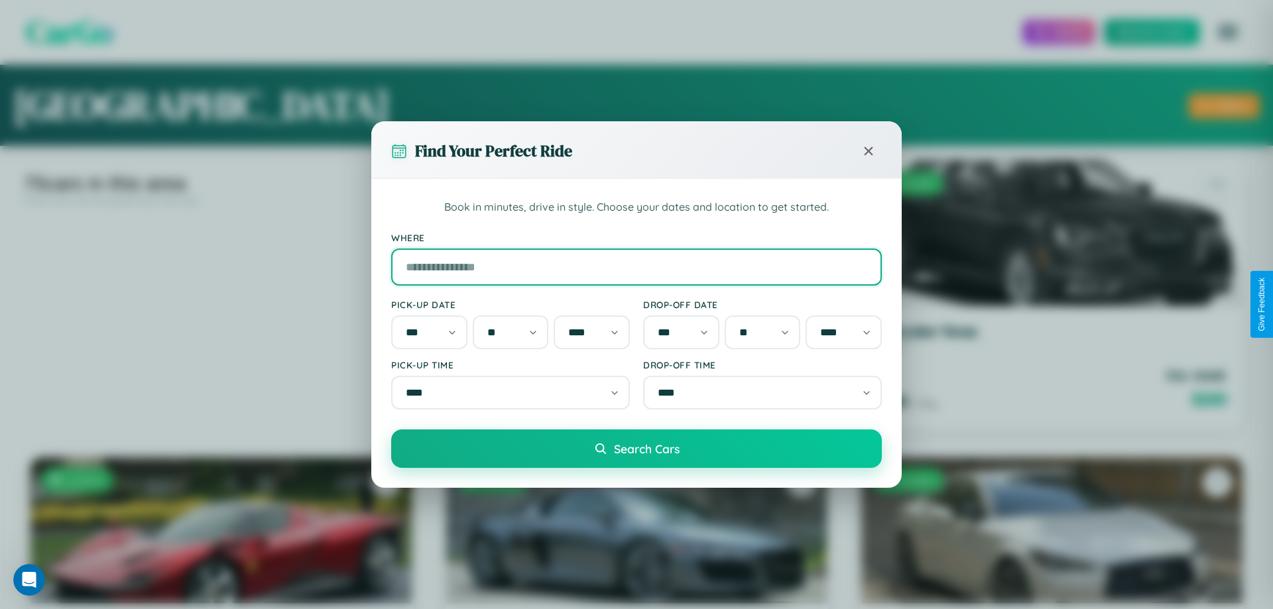  I want to click on span: Search Cars, so click(646, 449).